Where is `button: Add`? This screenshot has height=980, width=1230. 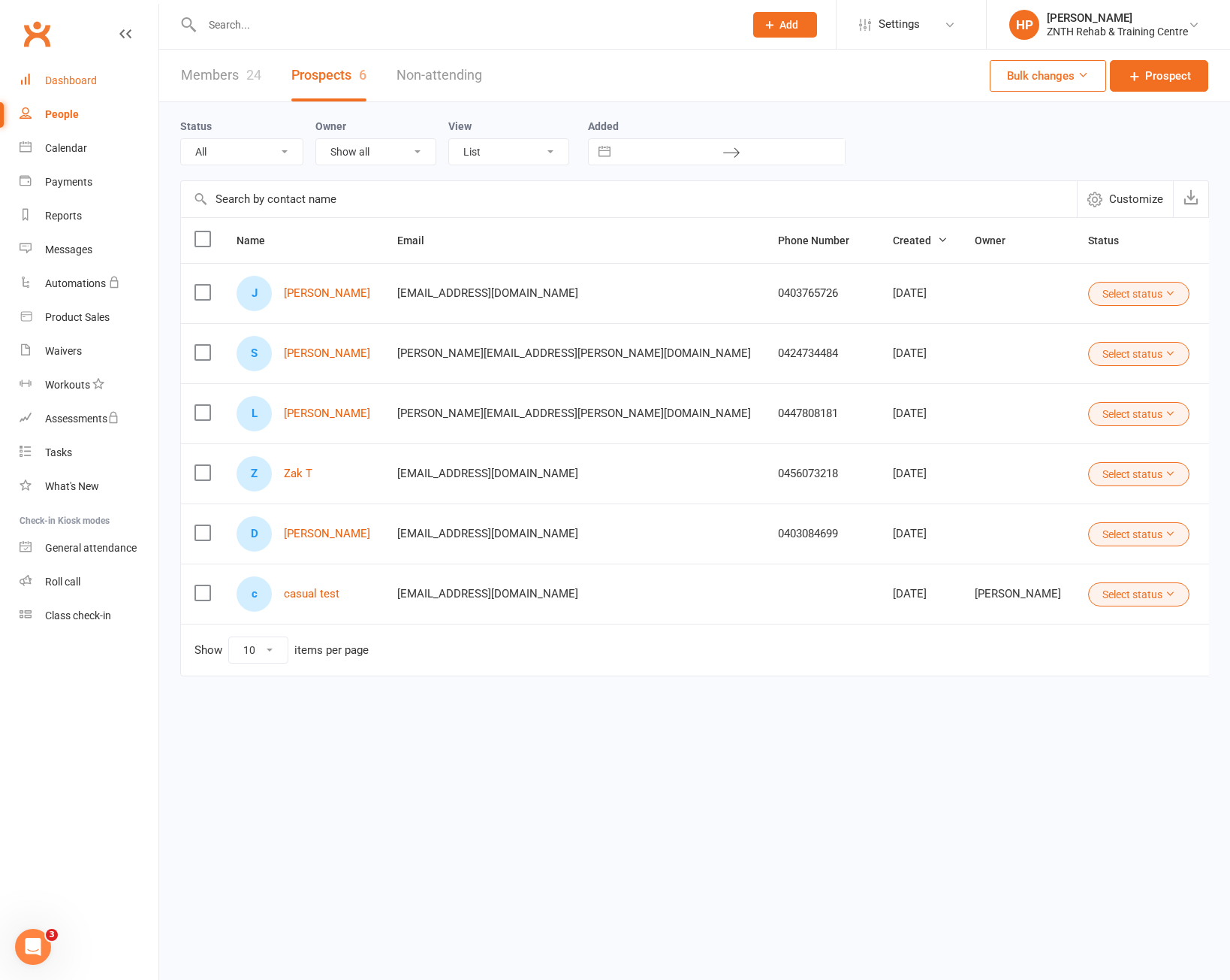
button: Add is located at coordinates (785, 25).